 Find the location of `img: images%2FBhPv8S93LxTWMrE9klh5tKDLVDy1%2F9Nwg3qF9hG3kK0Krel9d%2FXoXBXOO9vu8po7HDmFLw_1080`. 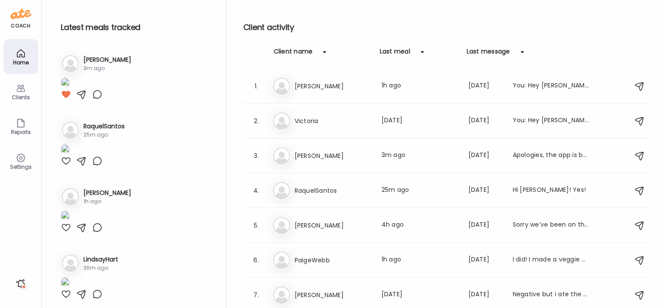

img: images%2FBhPv8S93LxTWMrE9klh5tKDLVDy1%2F9Nwg3qF9hG3kK0Krel9d%2FXoXBXOO9vu8po7HDmFLw_1080 is located at coordinates (65, 216).